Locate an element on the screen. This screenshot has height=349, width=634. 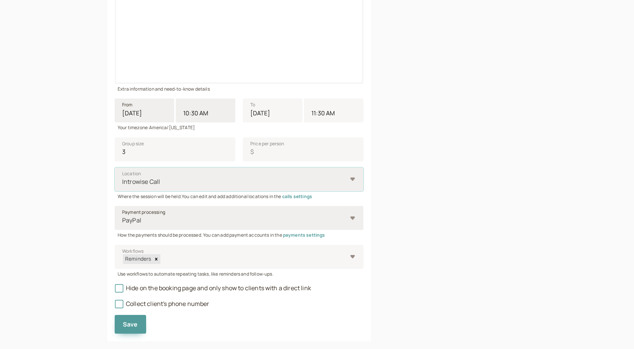
div: Extra information and need-to-know details is located at coordinates (239, 88).